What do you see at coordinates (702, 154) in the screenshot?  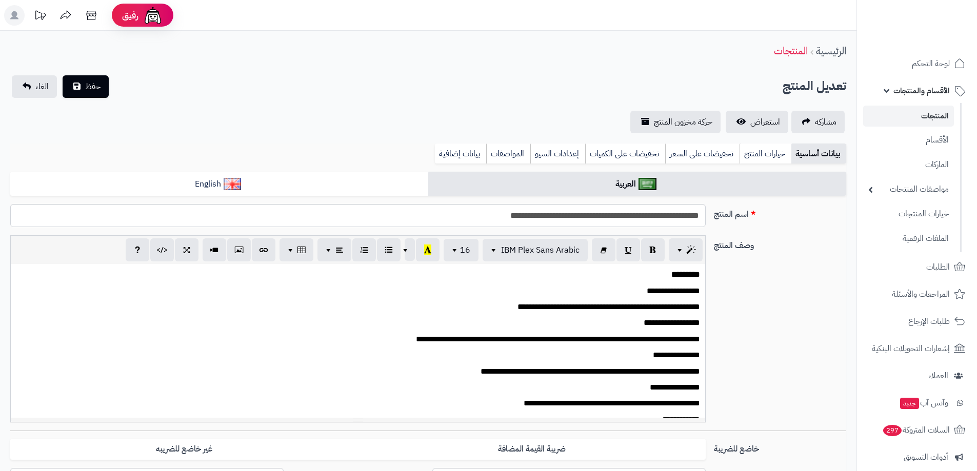 I see `a: تخفيضات على السعر` at bounding box center [702, 154].